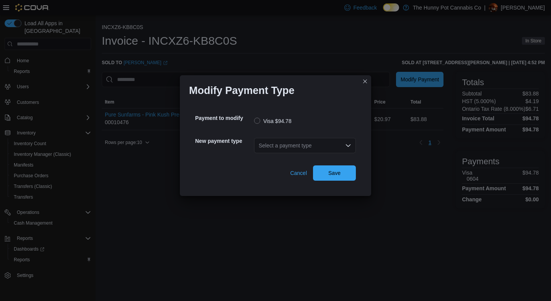 Image resolution: width=551 pixels, height=301 pixels. Describe the element at coordinates (273, 121) in the screenshot. I see `label: Visa $94.78` at that location.